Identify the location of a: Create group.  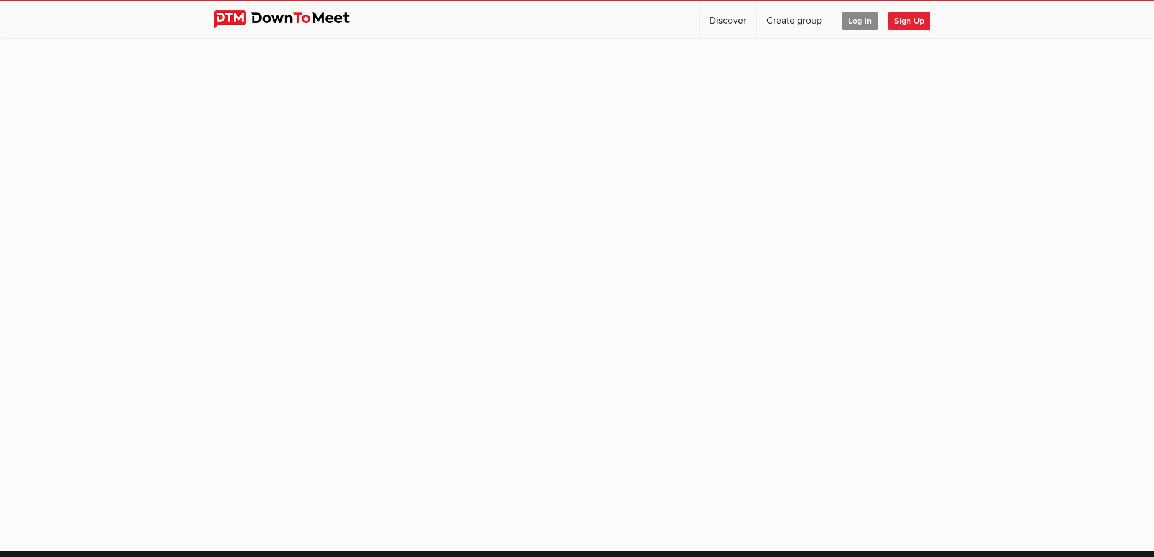
(794, 19).